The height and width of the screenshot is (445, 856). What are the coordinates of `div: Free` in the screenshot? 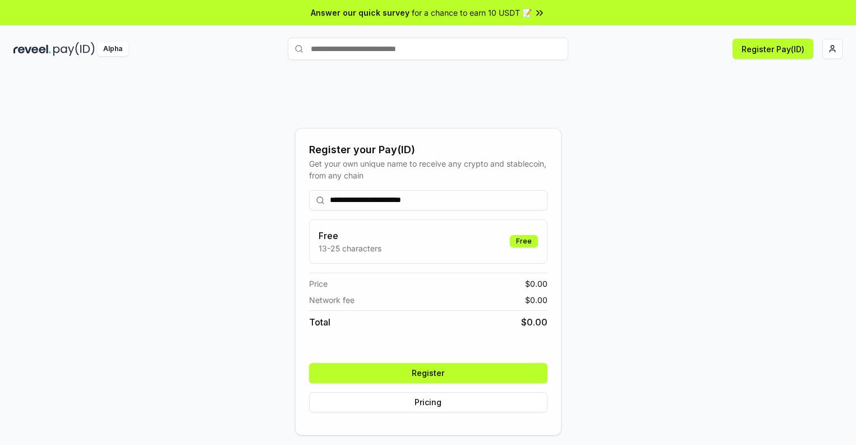 It's located at (524, 241).